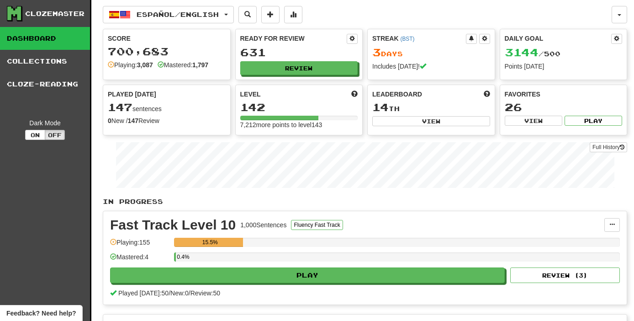 The width and height of the screenshot is (634, 321). I want to click on span: Español / English, so click(178, 14).